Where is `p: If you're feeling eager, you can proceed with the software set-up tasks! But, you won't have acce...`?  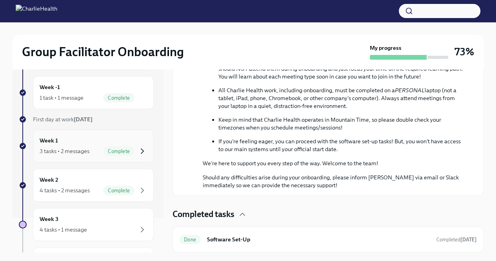
p: If you're feeling eager, you can proceed with the software set-up tasks! But, you won't have acce... is located at coordinates (341, 145).